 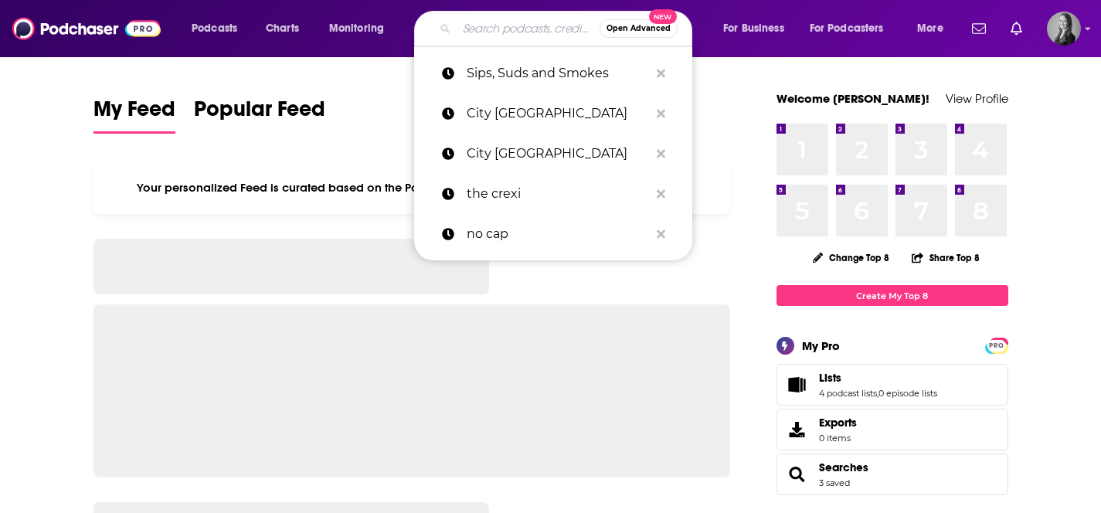 I want to click on span: For Podcasters, so click(x=847, y=29).